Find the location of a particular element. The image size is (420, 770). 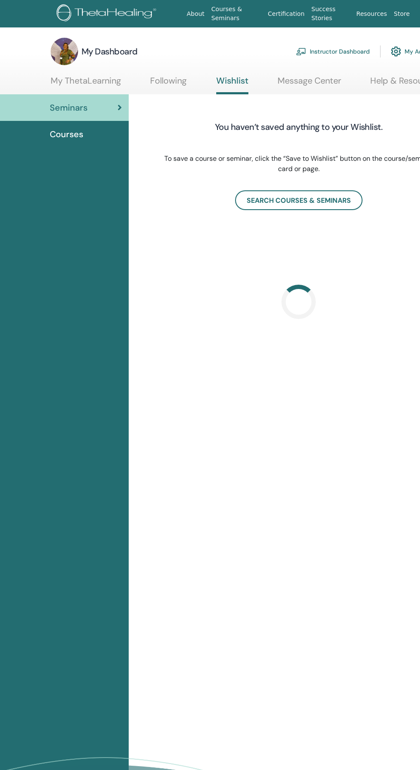

a: Wishlist is located at coordinates (232, 85).